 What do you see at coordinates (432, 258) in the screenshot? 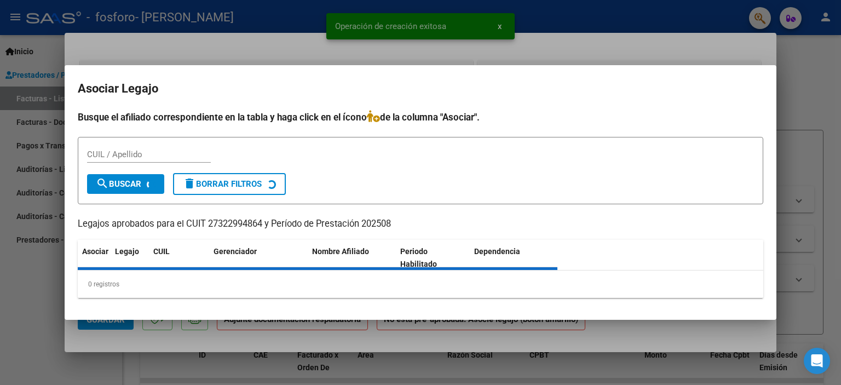
I see `datatable-header-cell: Periodo Habilitado` at bounding box center [432, 258].